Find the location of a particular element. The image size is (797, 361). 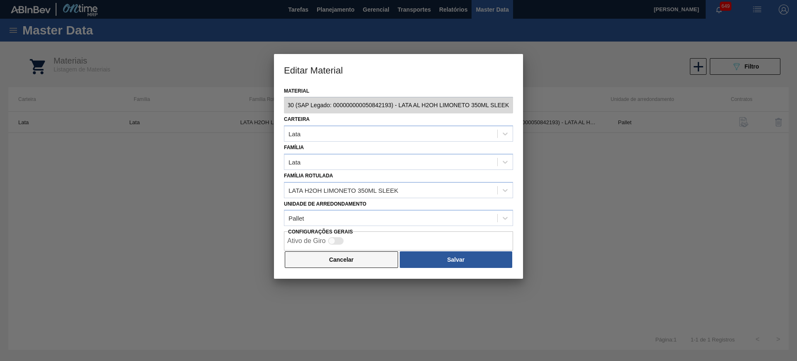

label: Família Rotulada is located at coordinates (308, 176).